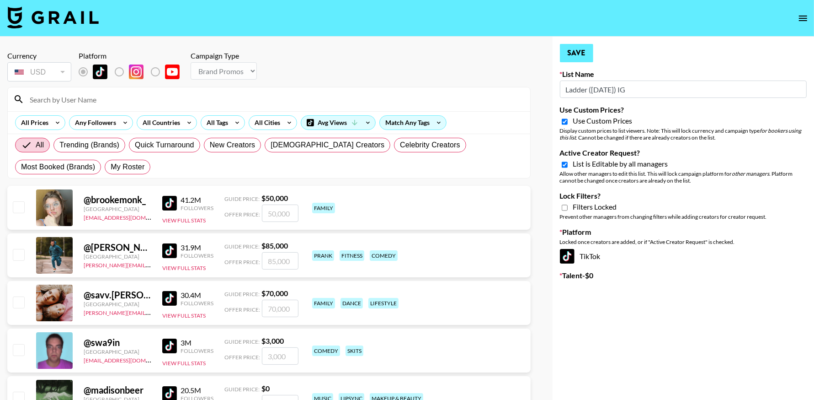  I want to click on div: List locked to TikTok., so click(133, 72).